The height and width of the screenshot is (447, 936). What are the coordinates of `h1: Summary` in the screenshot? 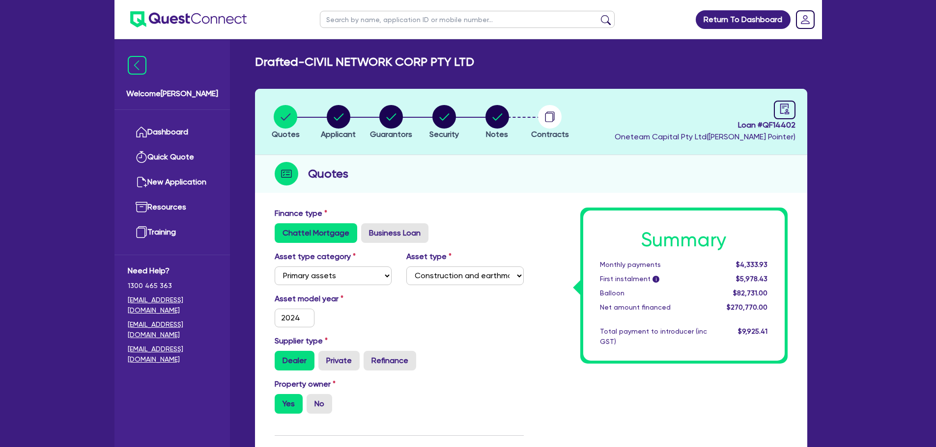 It's located at (684, 240).